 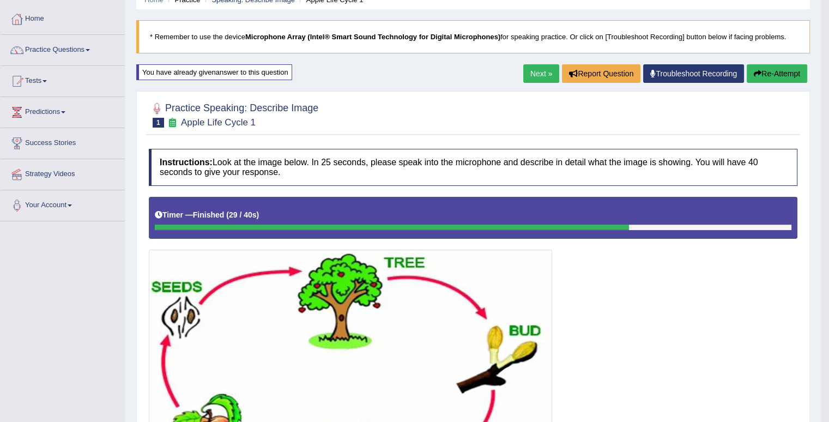 What do you see at coordinates (63, 111) in the screenshot?
I see `a: Predictions` at bounding box center [63, 111].